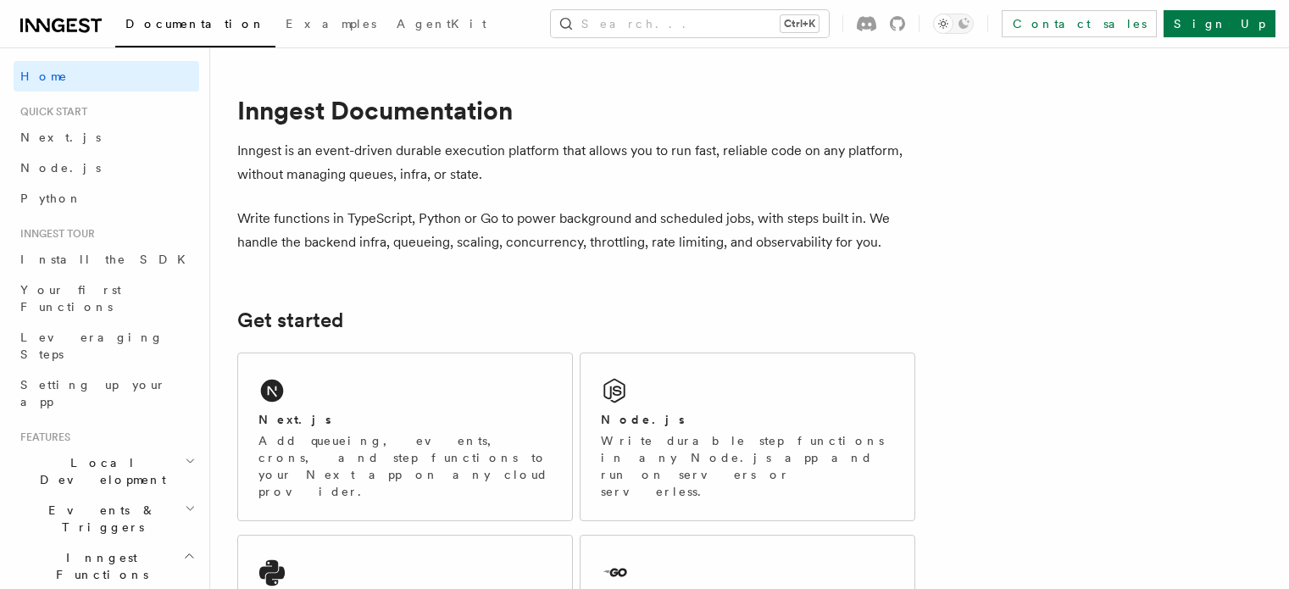 The width and height of the screenshot is (1289, 589). What do you see at coordinates (60, 168) in the screenshot?
I see `span: Node.js` at bounding box center [60, 168].